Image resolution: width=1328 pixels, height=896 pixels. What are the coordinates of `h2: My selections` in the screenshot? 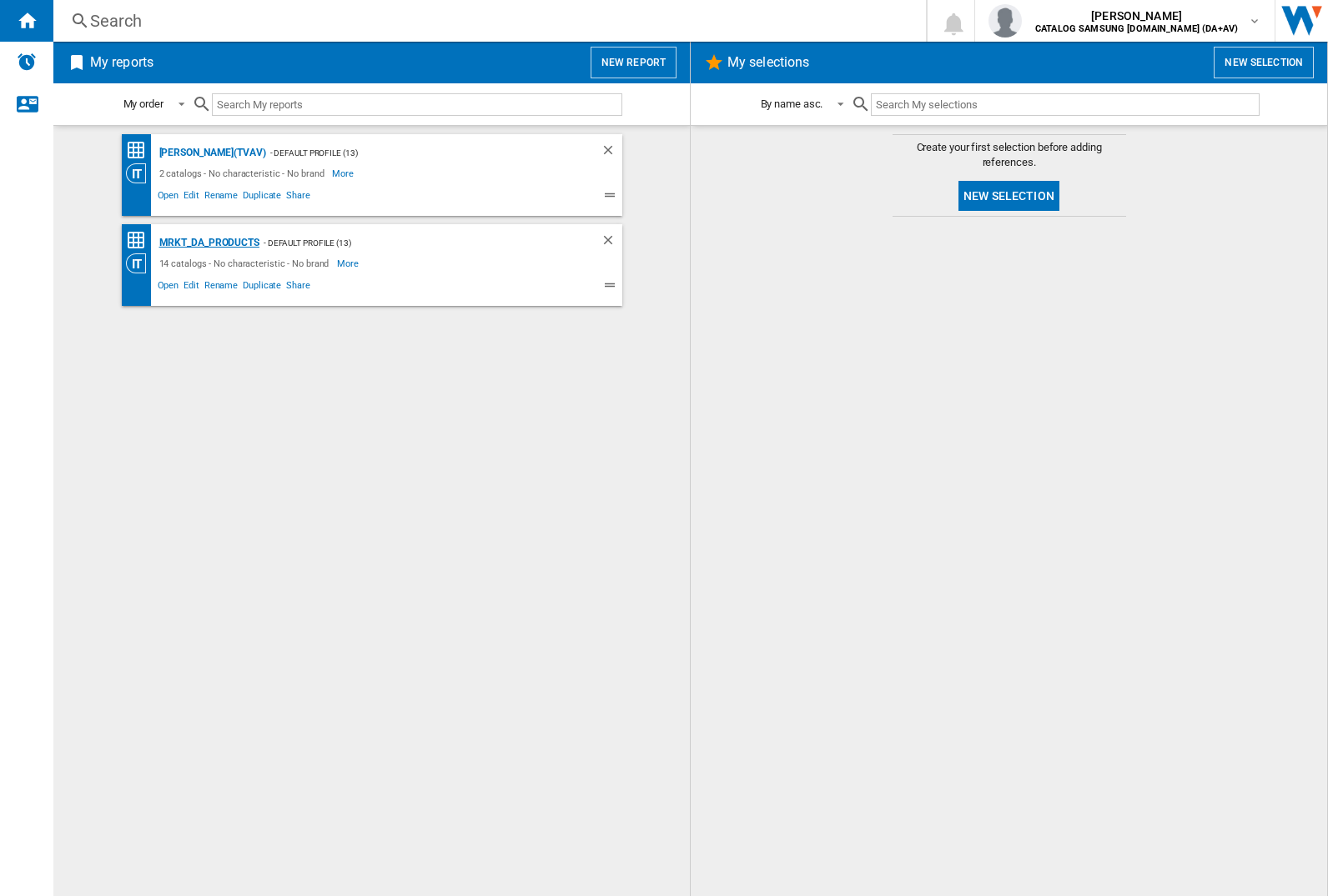 It's located at (768, 62).